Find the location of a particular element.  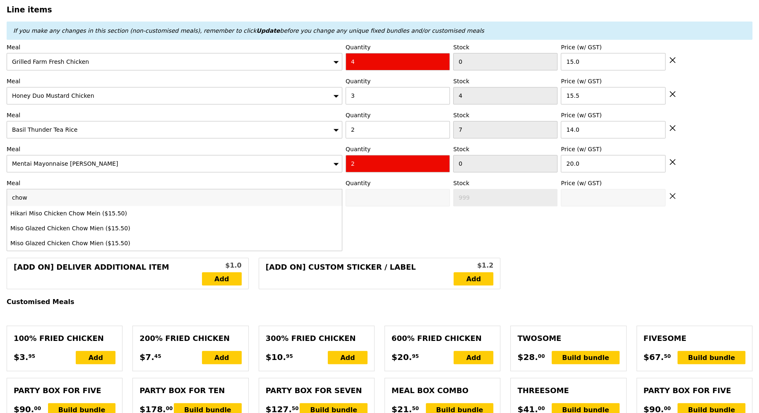

div: 600% Fried Chicken is located at coordinates (443, 338).